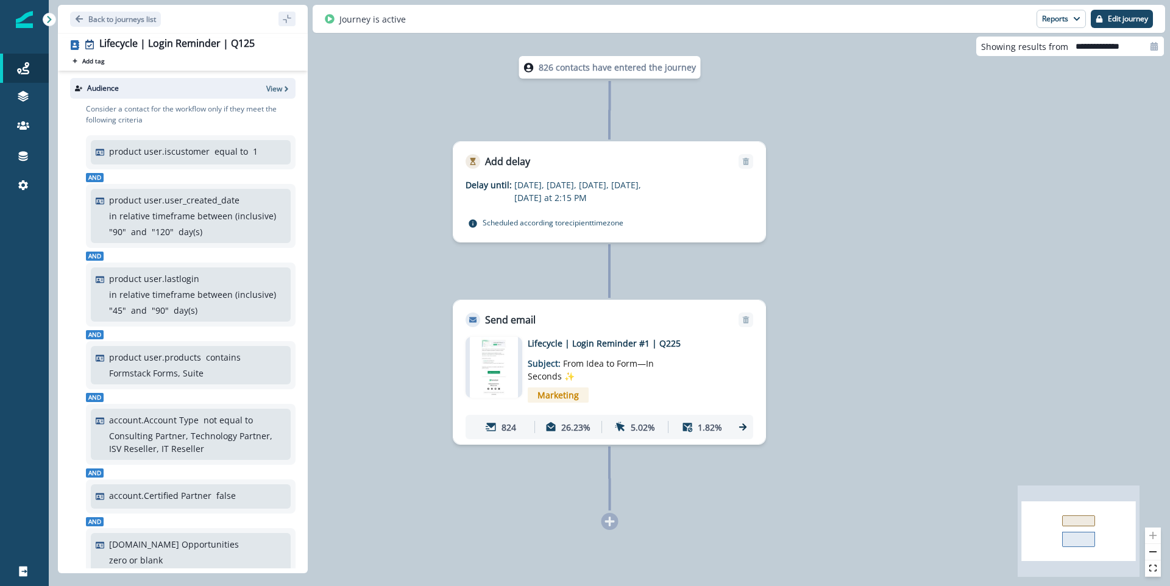 The height and width of the screenshot is (586, 1170). Describe the element at coordinates (177, 44) in the screenshot. I see `div: Lifecycle | Login Reminder | Q125` at that location.